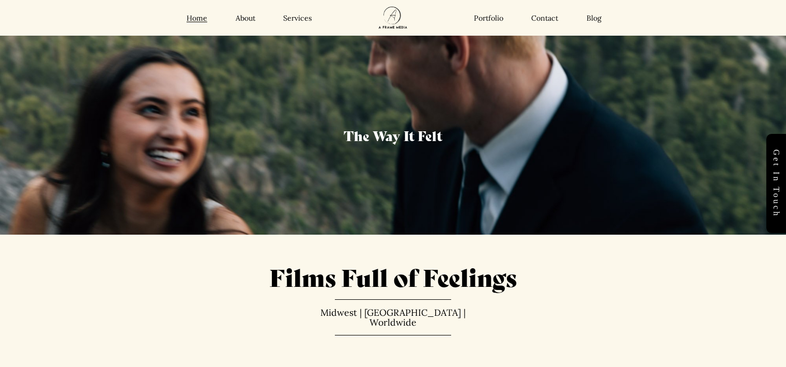 Image resolution: width=786 pixels, height=367 pixels. I want to click on span: The Way It Felt, so click(393, 135).